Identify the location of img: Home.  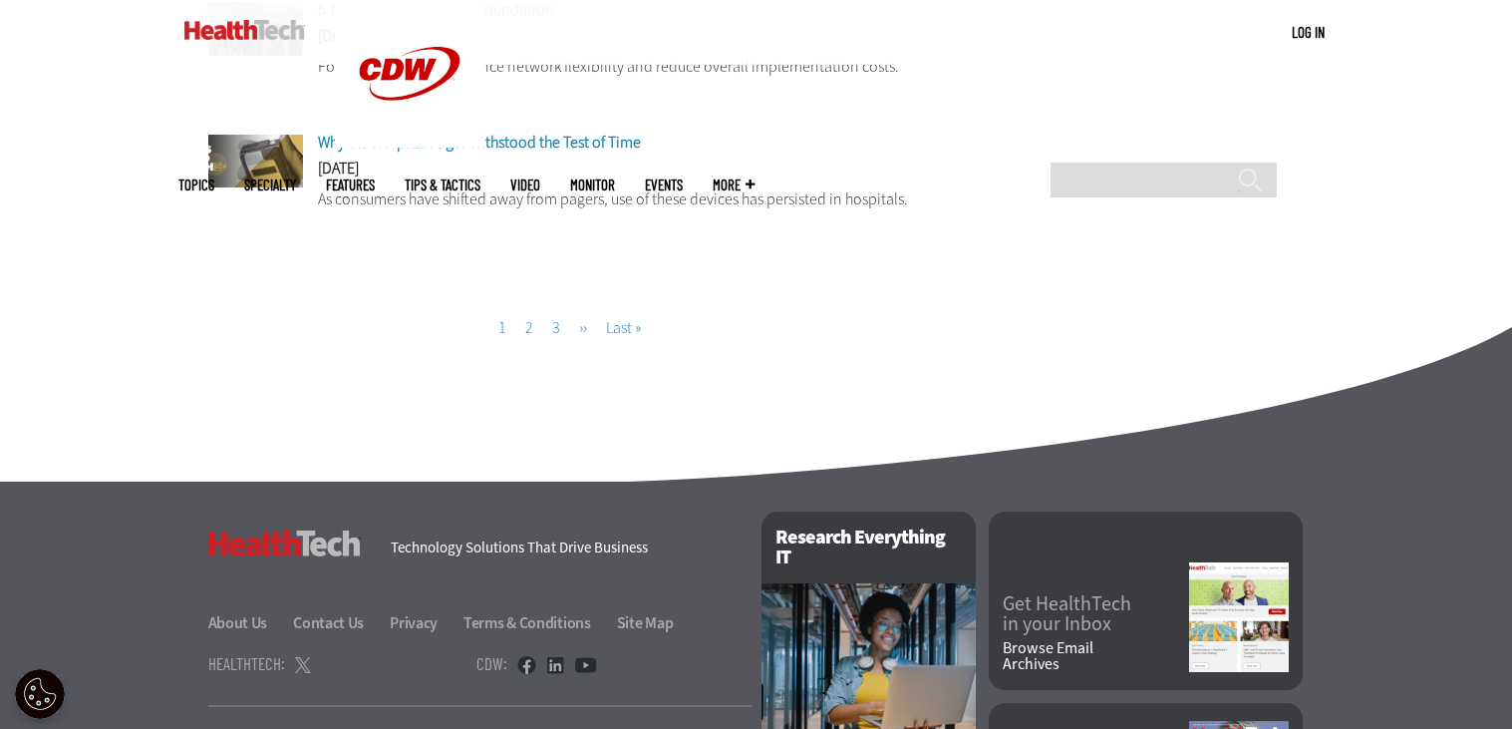
(244, 30).